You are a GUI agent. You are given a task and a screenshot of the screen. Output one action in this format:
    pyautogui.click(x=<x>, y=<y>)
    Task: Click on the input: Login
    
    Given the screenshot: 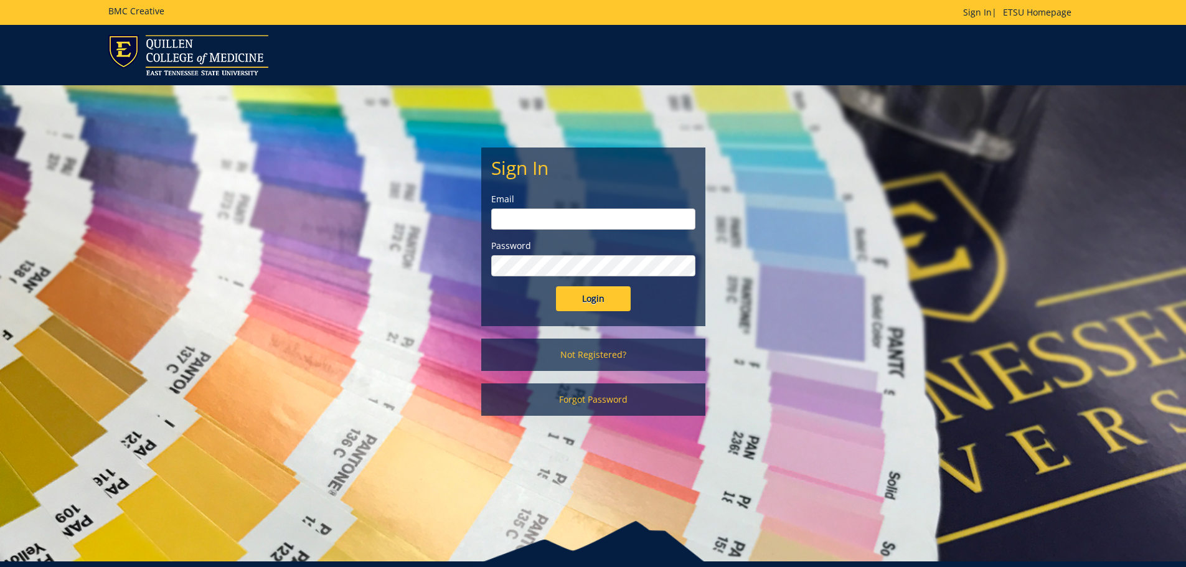 What is the action you would take?
    pyautogui.click(x=593, y=299)
    